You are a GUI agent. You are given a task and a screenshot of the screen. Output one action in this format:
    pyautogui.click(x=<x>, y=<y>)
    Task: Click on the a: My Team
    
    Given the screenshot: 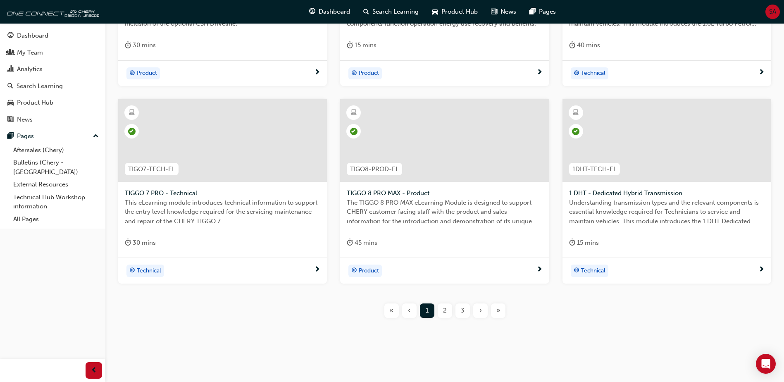 What is the action you would take?
    pyautogui.click(x=52, y=52)
    